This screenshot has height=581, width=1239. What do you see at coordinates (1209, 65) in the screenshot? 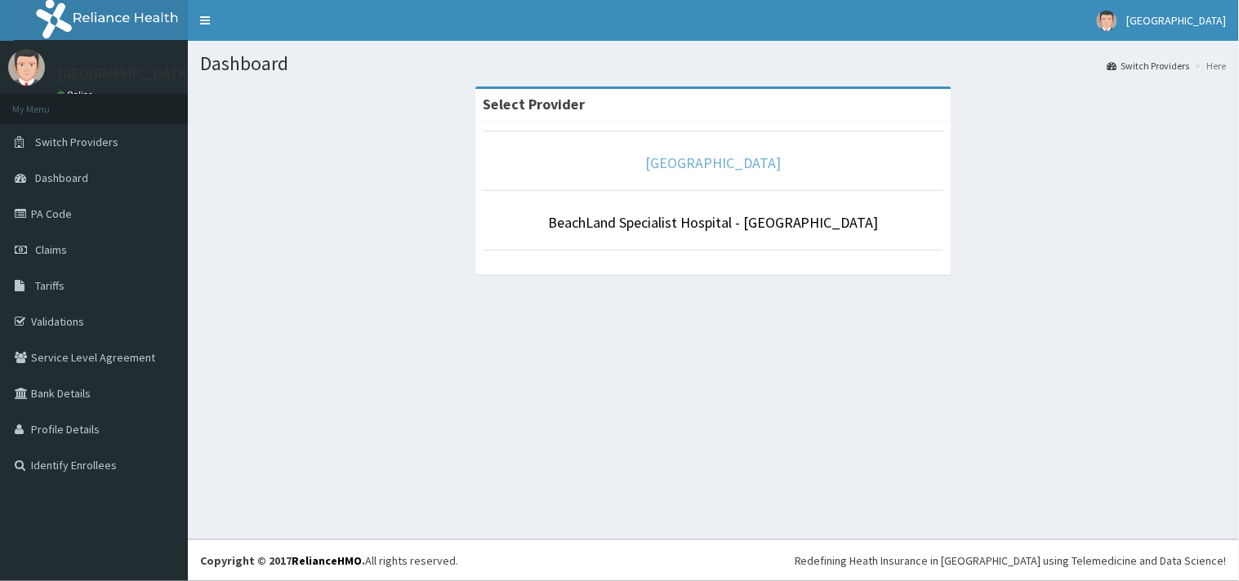
I see `li: Here` at bounding box center [1209, 65].